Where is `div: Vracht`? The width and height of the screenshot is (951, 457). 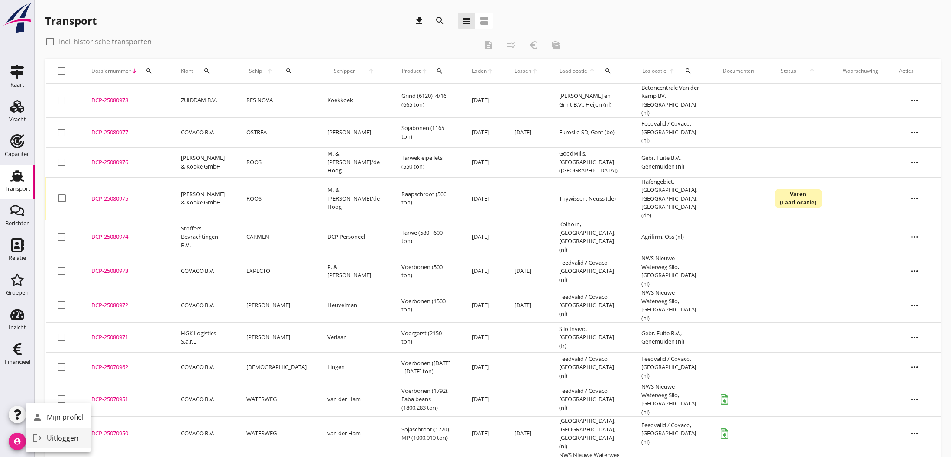
div: Vracht is located at coordinates (17, 119).